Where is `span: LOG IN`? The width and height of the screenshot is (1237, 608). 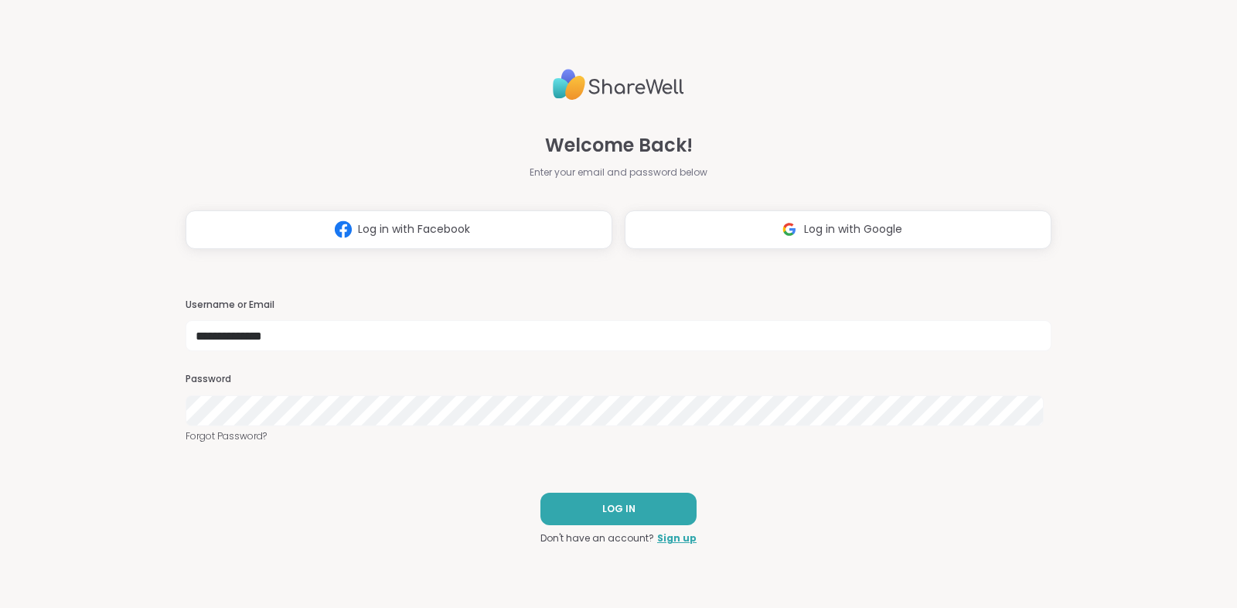
span: LOG IN is located at coordinates (619, 509).